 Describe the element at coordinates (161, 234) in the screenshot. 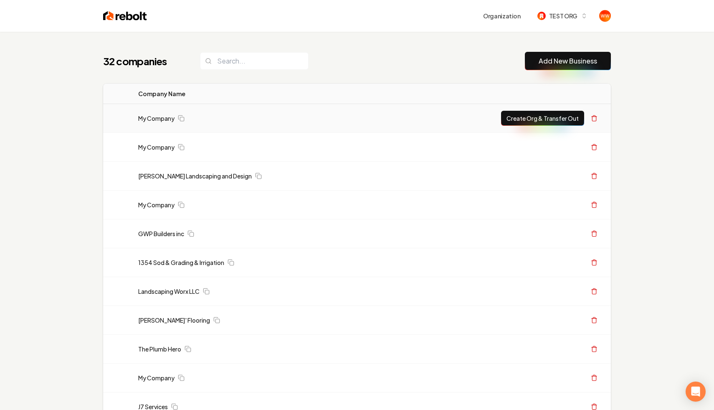

I see `a: GWP Builders inc` at that location.